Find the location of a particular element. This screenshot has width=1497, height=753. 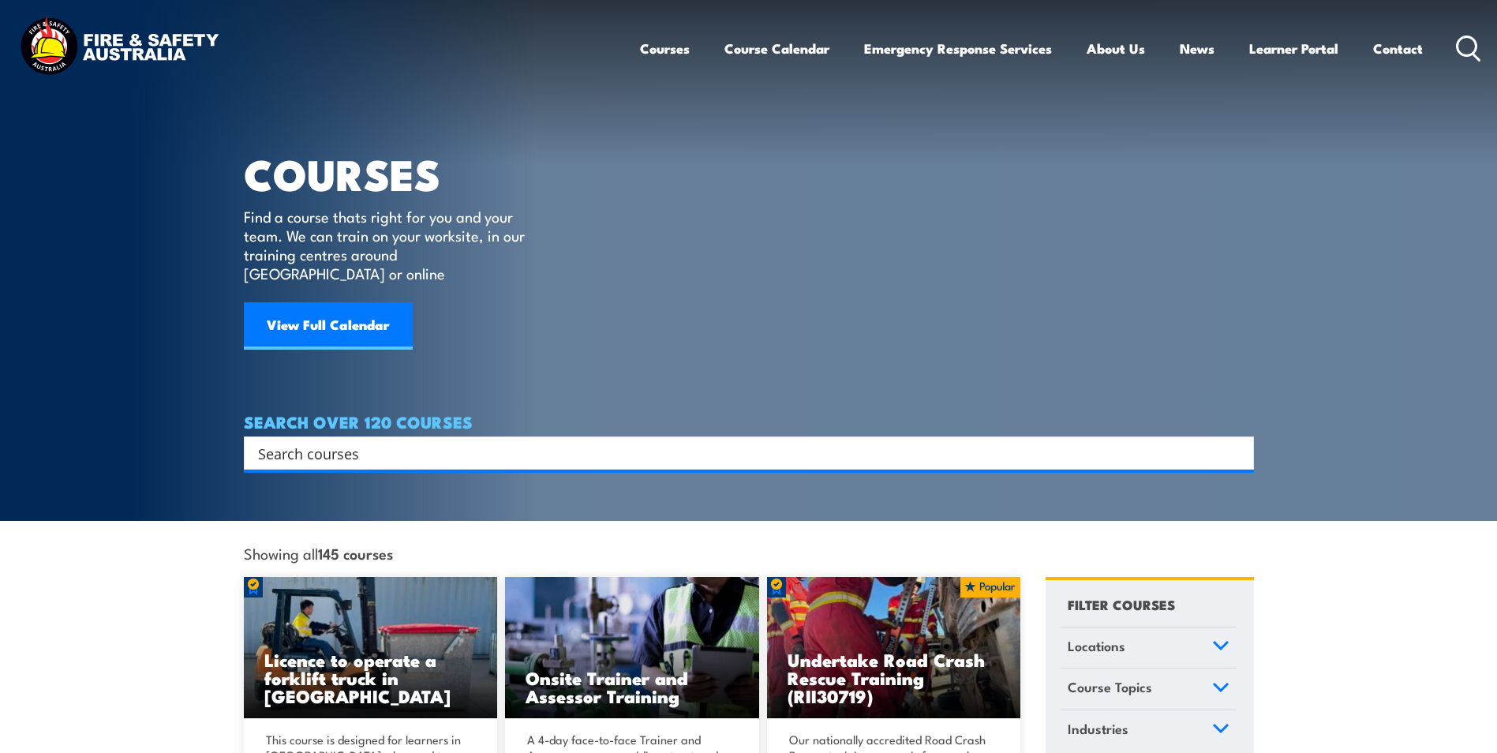

a: Undertake Road Crash Rescue Training (RII30719) is located at coordinates (894, 648).